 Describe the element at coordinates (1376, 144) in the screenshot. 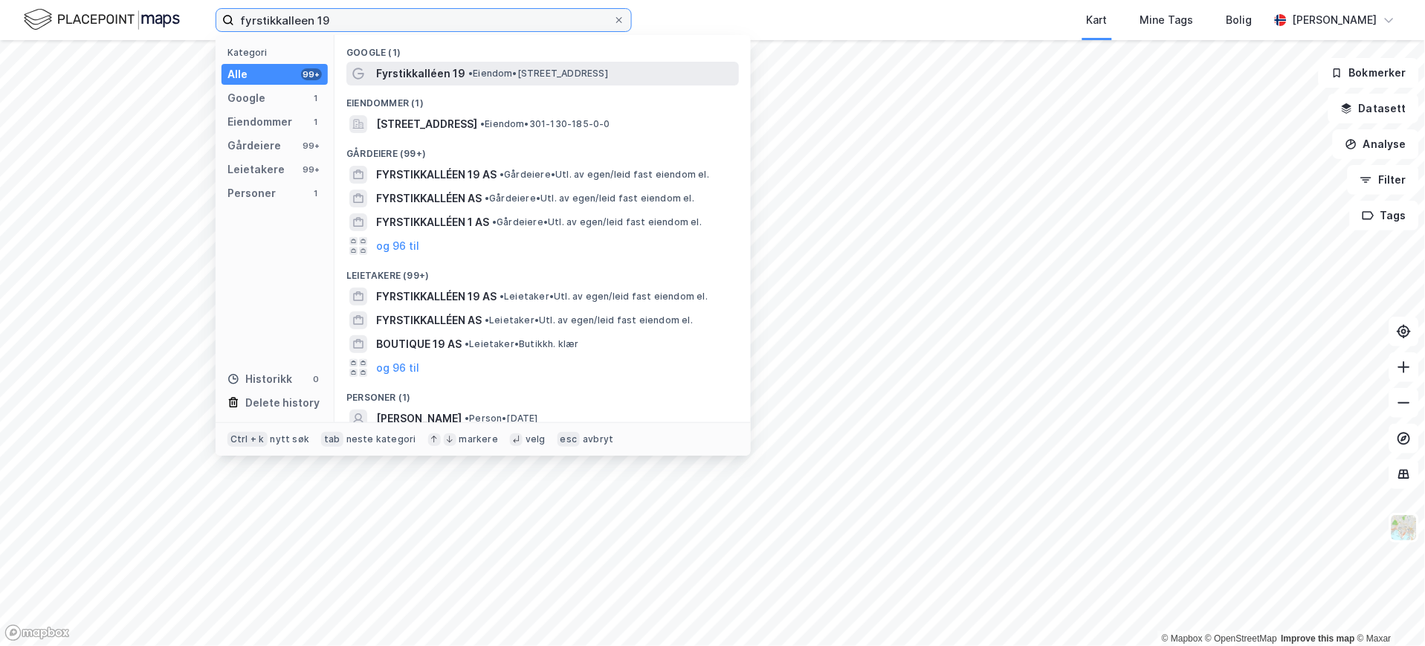

I see `button: Analyse` at that location.